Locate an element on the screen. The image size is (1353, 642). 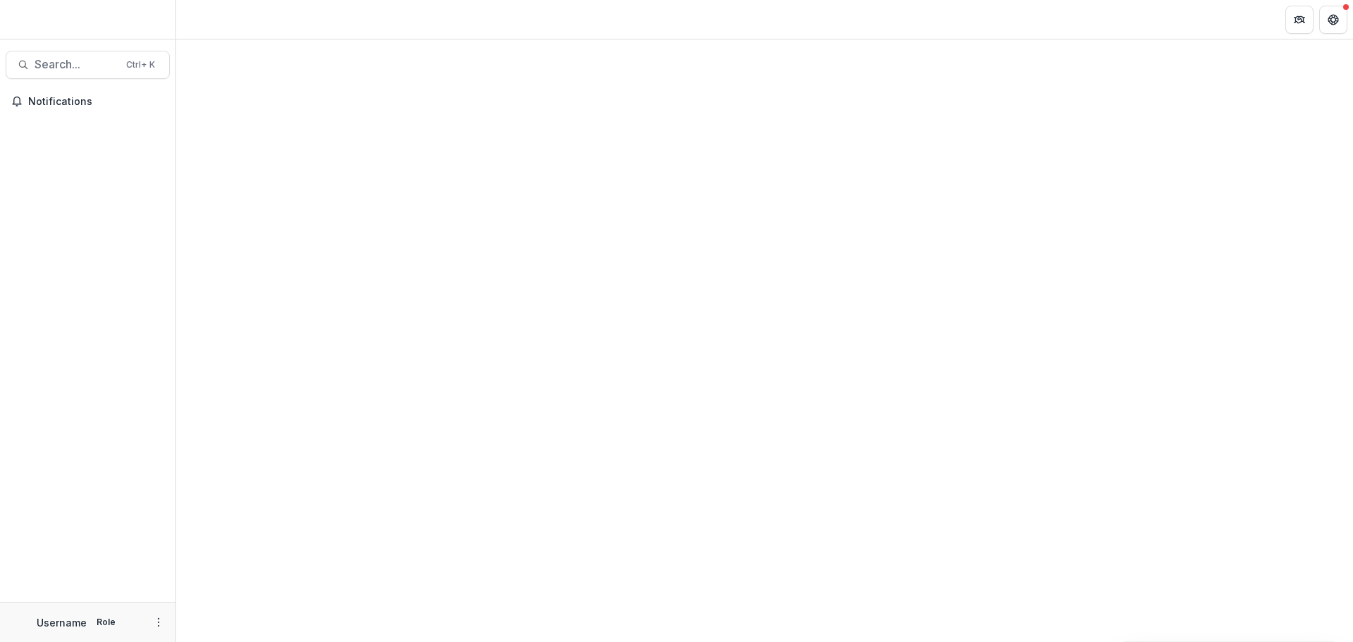
p: Username is located at coordinates (61, 622).